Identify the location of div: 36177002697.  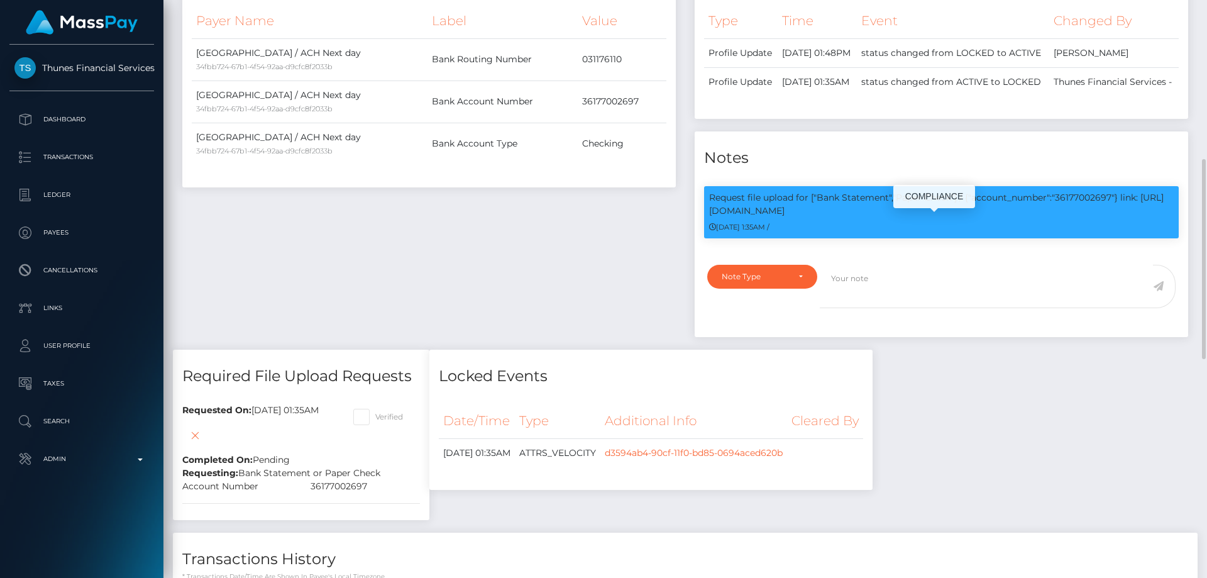
(365, 486).